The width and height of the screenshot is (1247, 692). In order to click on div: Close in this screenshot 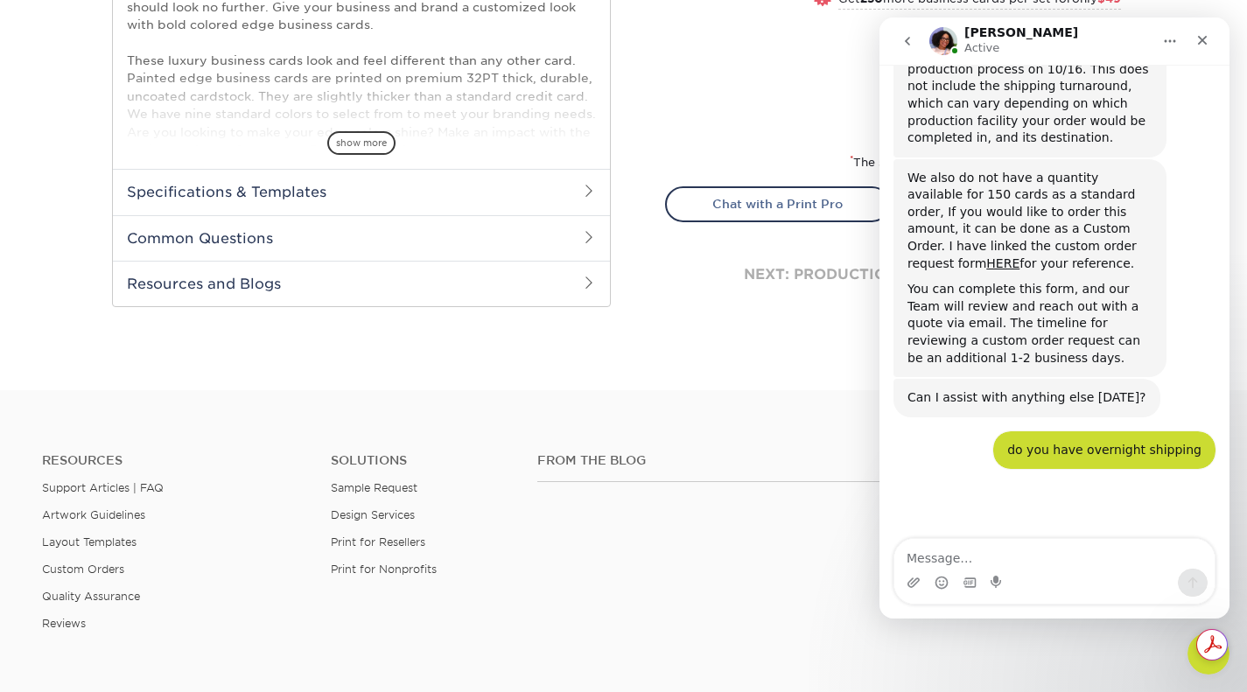, I will do `click(323, 23)`.